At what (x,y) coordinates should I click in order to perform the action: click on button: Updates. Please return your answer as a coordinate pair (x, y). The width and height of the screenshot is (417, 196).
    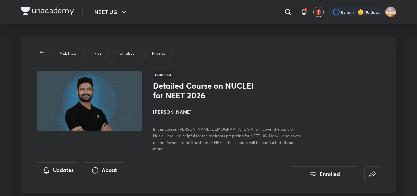
    Looking at the image, I should click on (58, 170).